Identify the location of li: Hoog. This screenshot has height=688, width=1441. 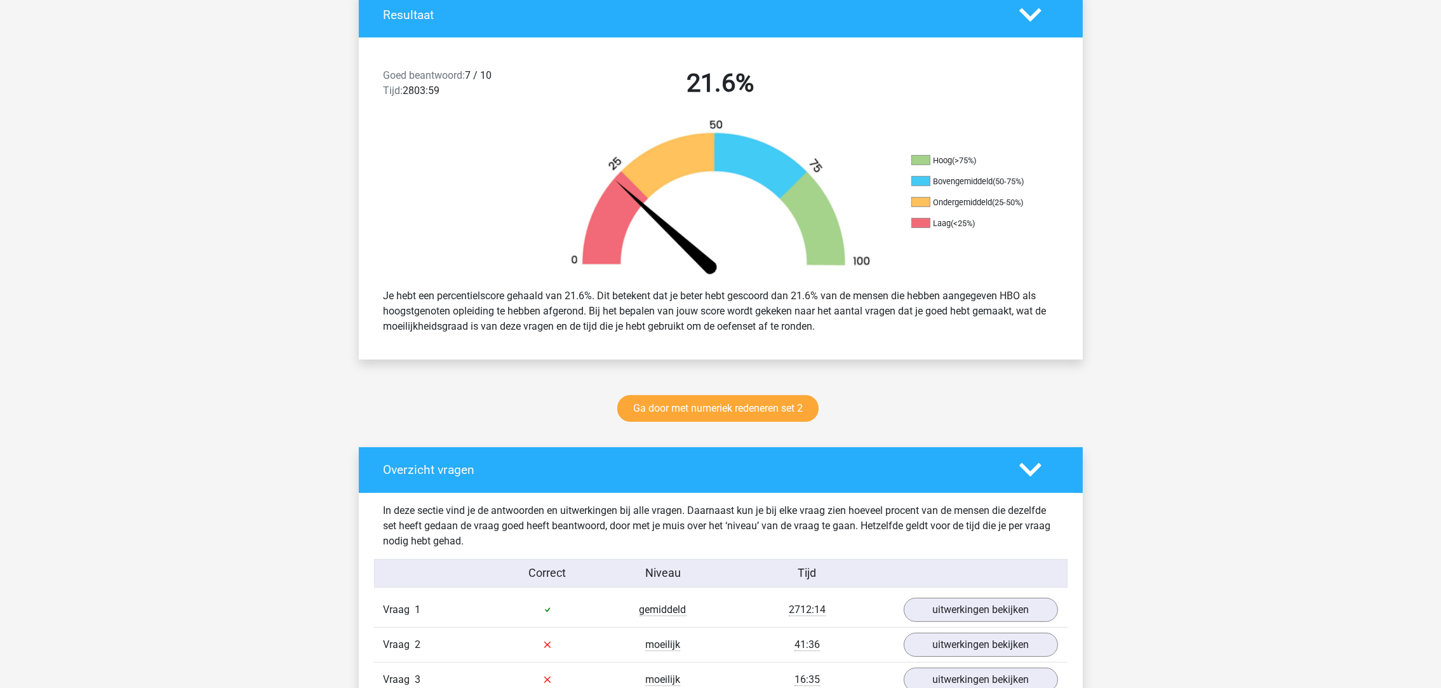
(975, 161).